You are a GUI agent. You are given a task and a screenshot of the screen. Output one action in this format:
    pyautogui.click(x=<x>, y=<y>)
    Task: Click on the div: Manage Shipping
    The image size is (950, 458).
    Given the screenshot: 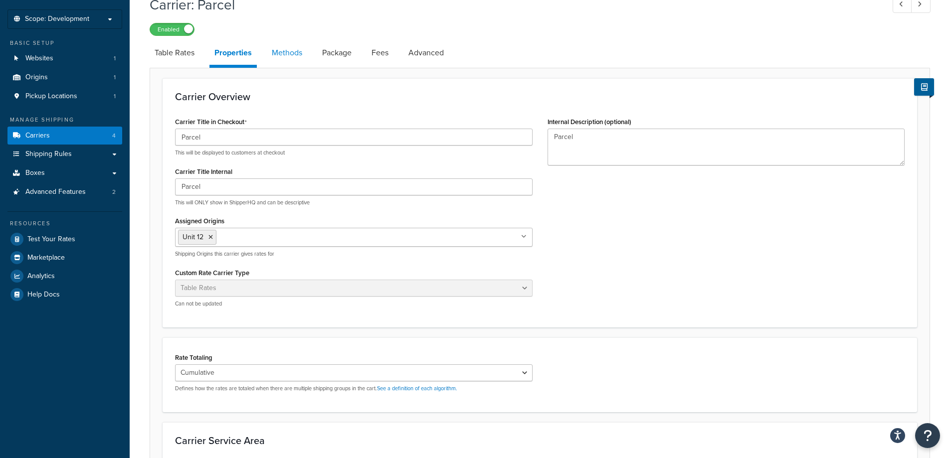 What is the action you would take?
    pyautogui.click(x=65, y=120)
    